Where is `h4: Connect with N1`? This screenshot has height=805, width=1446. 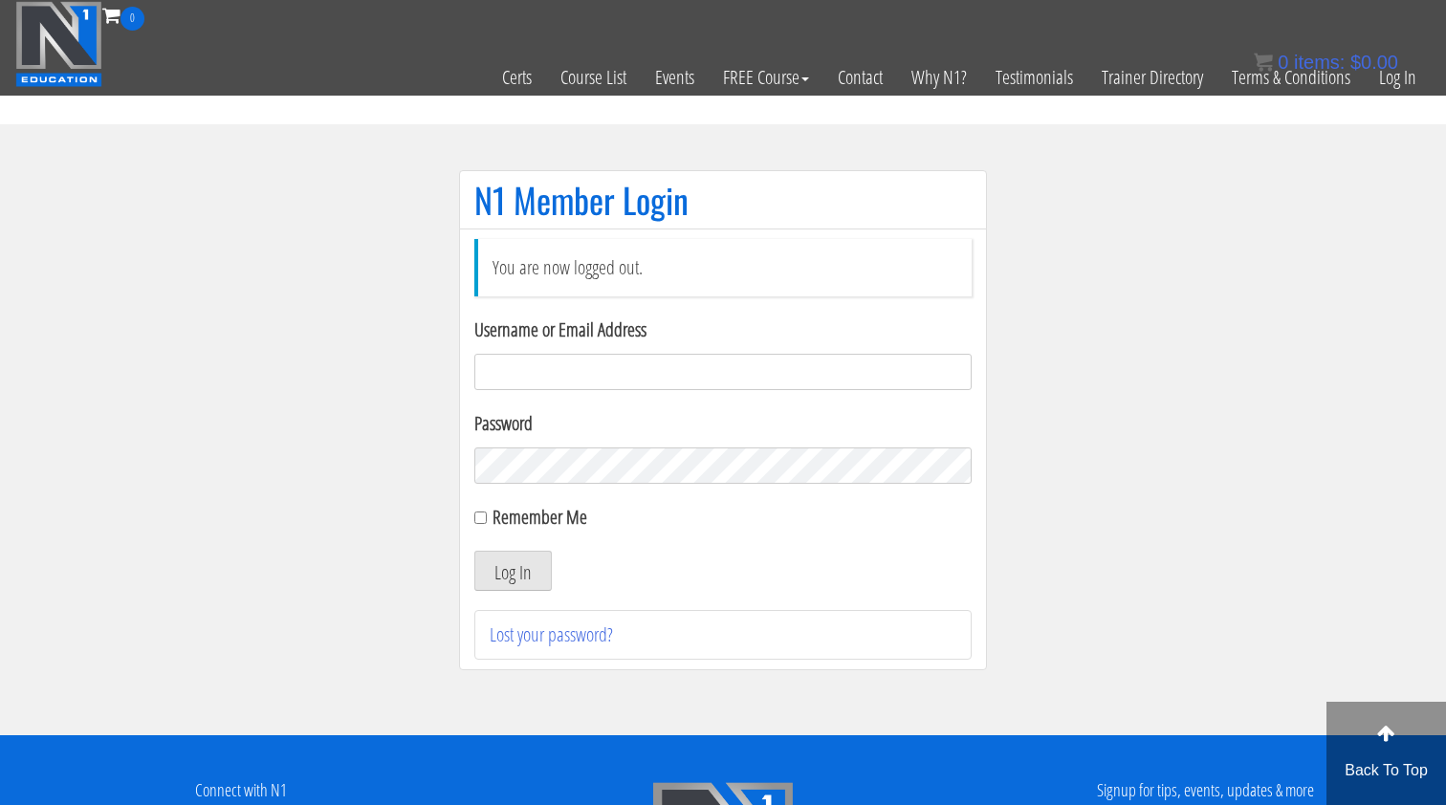
h4: Connect with N1 is located at coordinates (241, 791).